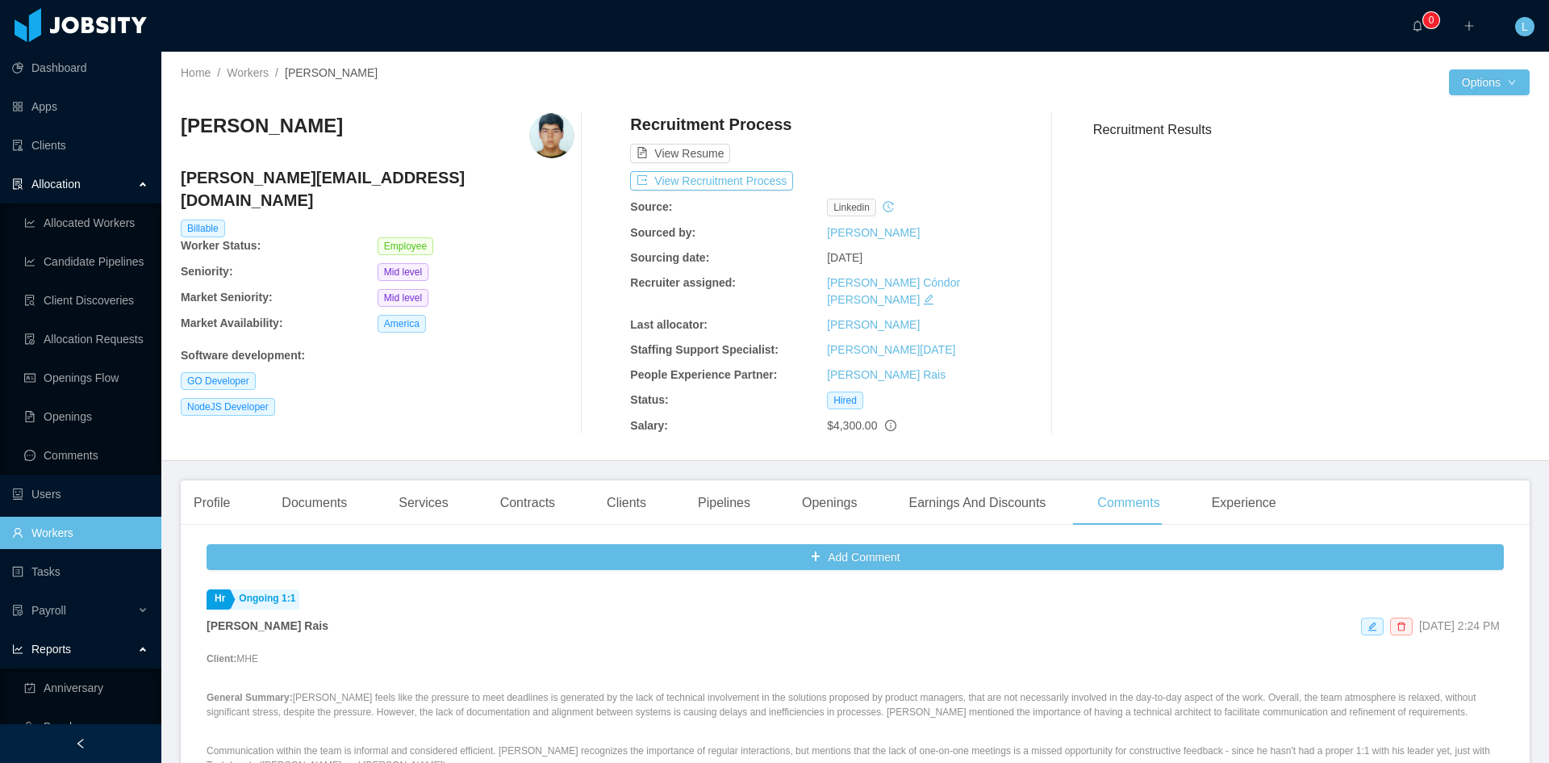 The height and width of the screenshot is (763, 1549). What do you see at coordinates (1311, 129) in the screenshot?
I see `h3: Recruitment Results` at bounding box center [1311, 129].